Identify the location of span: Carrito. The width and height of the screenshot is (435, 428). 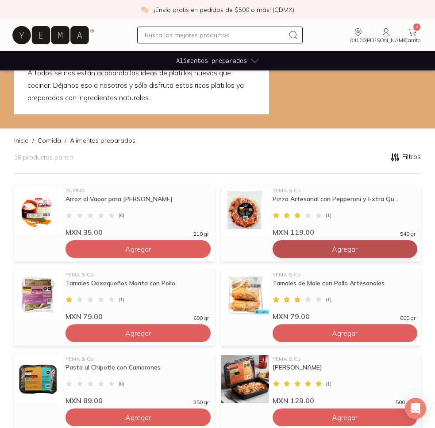
(413, 40).